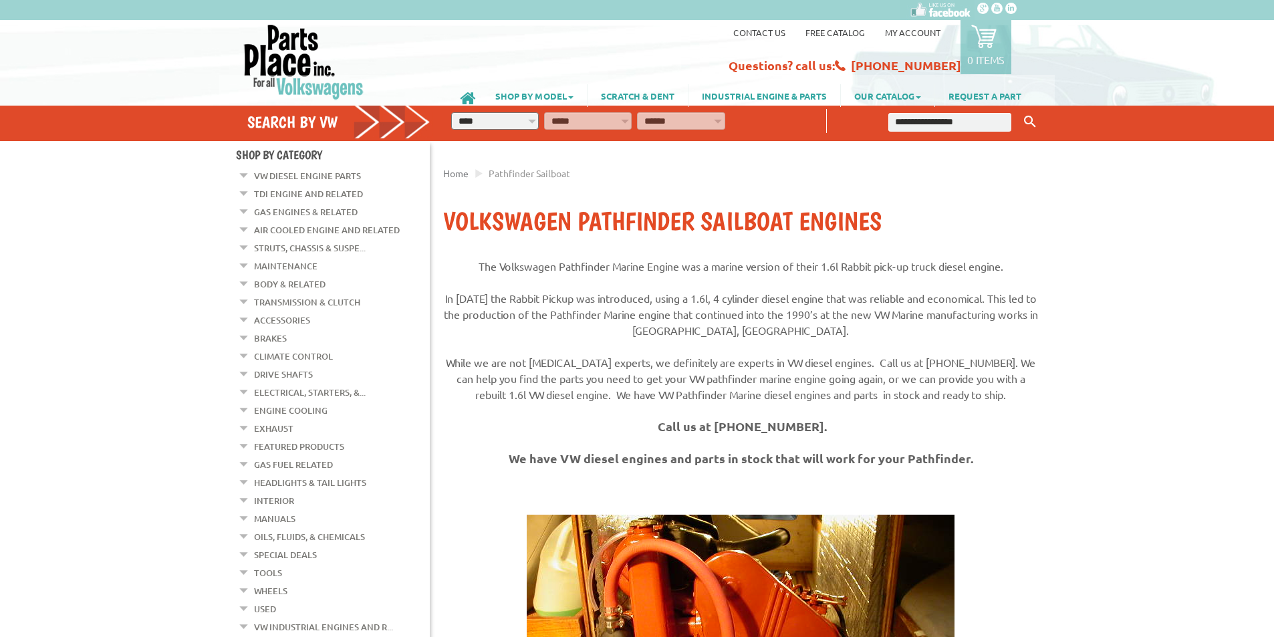 The width and height of the screenshot is (1274, 637). What do you see at coordinates (741, 458) in the screenshot?
I see `strong: We have VW diesel engines and parts in stock that will work for your Pathfinder.` at bounding box center [741, 458].